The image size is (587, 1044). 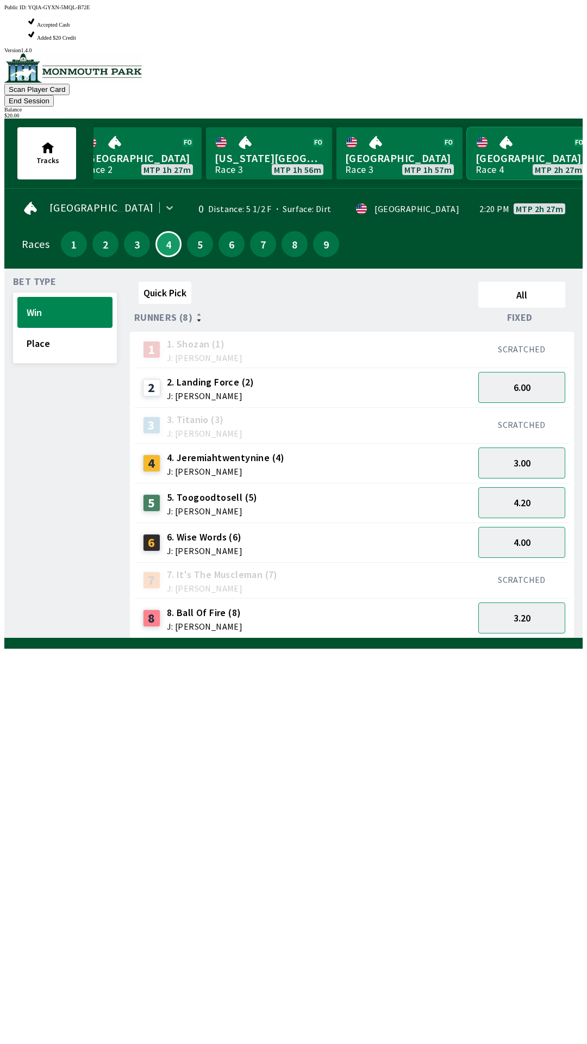 What do you see at coordinates (152, 463) in the screenshot?
I see `div: 4` at bounding box center [152, 463].